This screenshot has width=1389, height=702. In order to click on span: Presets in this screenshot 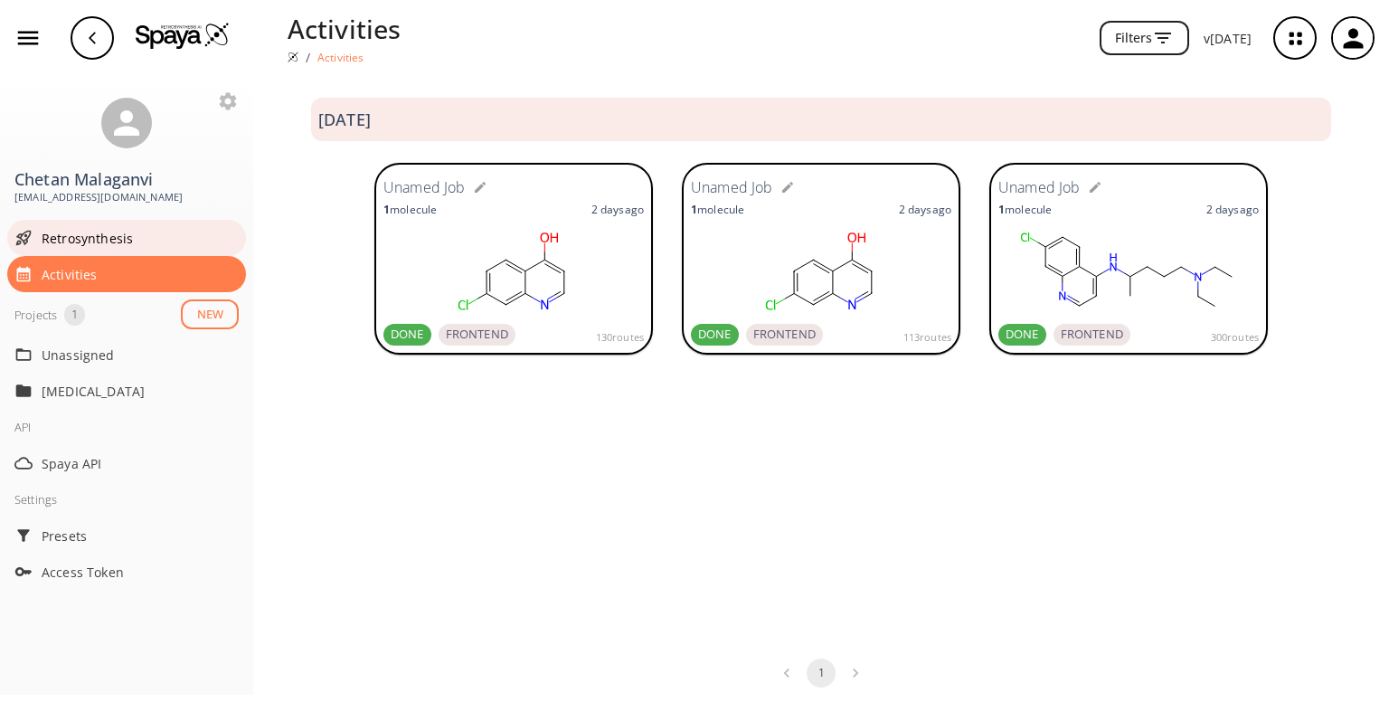, I will do `click(140, 535)`.